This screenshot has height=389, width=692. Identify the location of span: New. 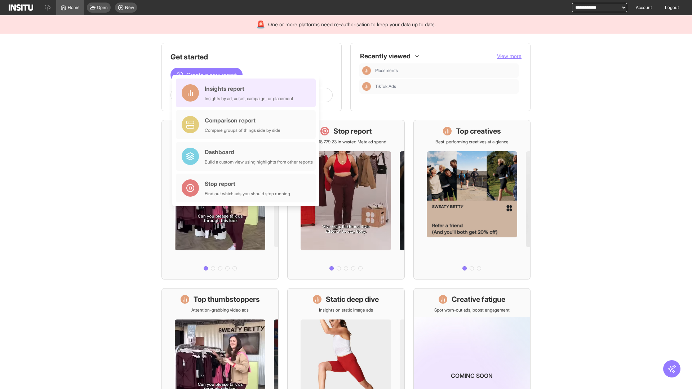
(129, 8).